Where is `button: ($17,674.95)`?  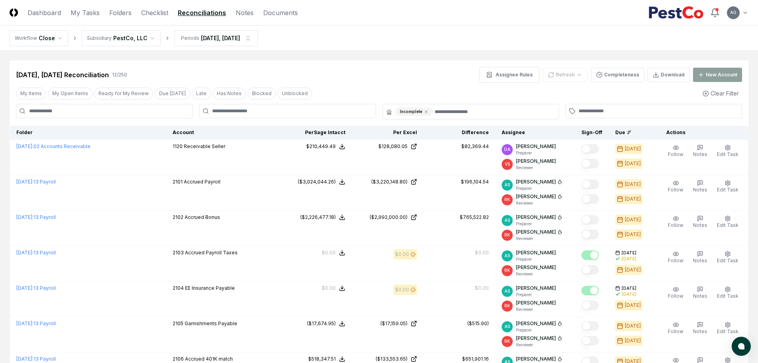
button: ($17,674.95) is located at coordinates (326, 324).